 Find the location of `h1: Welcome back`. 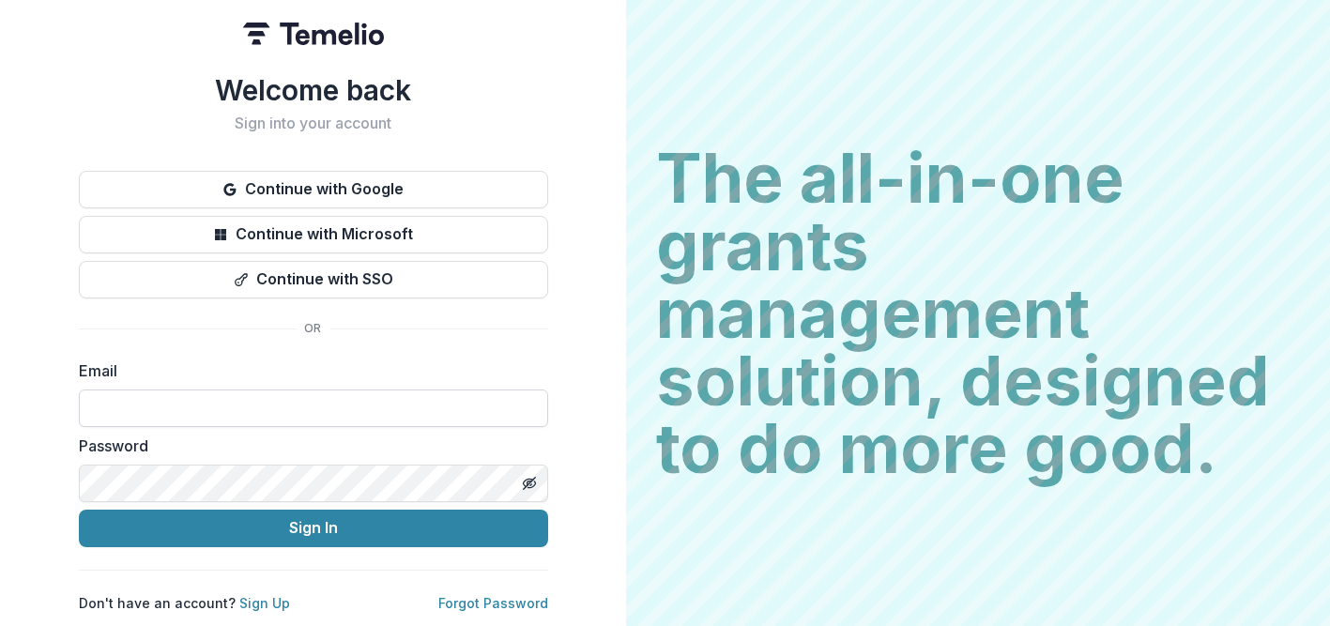

h1: Welcome back is located at coordinates (314, 90).